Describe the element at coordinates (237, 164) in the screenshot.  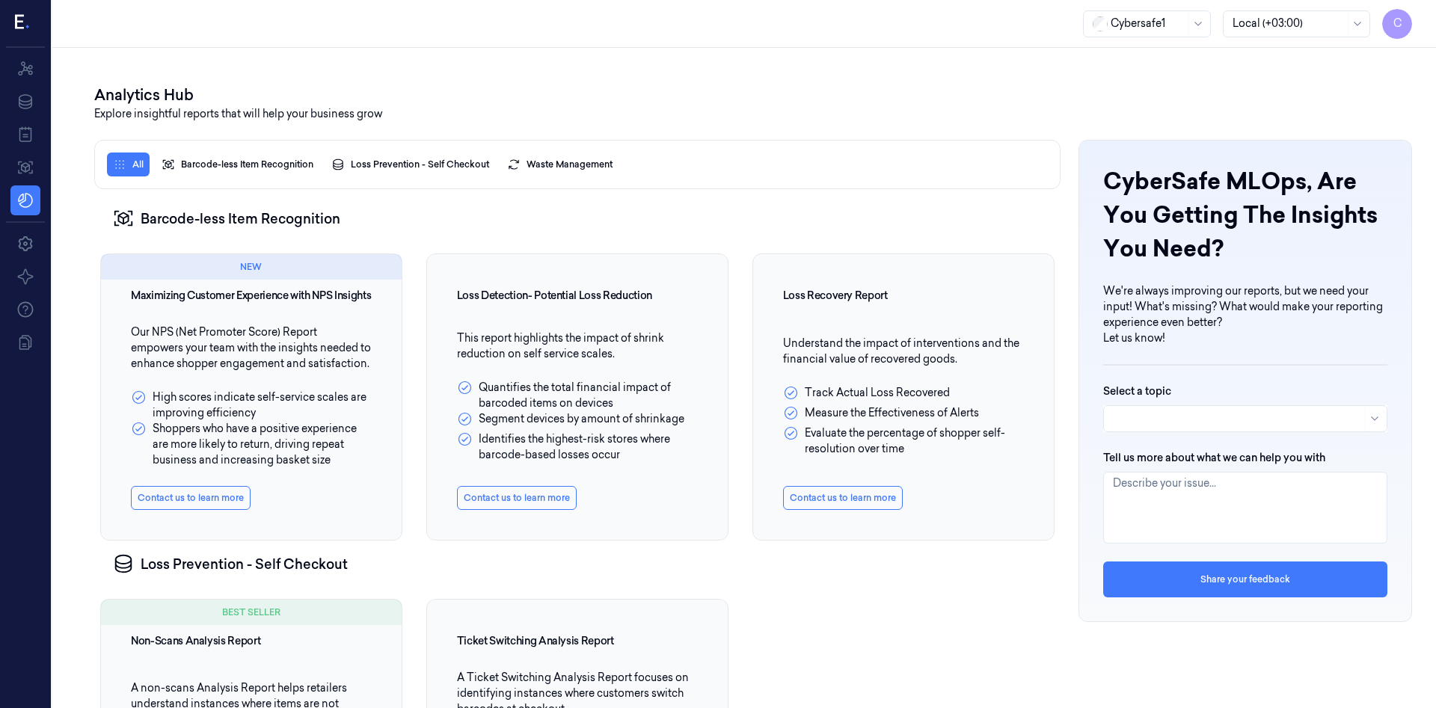
I see `button: Barcode-less Item Recognition` at that location.